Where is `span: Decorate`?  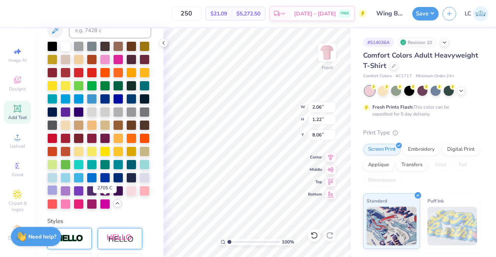 span: Decorate is located at coordinates (17, 238).